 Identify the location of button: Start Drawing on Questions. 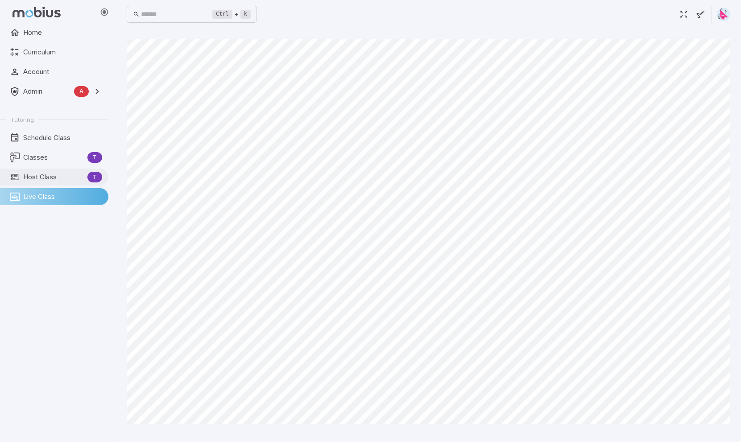
(701, 14).